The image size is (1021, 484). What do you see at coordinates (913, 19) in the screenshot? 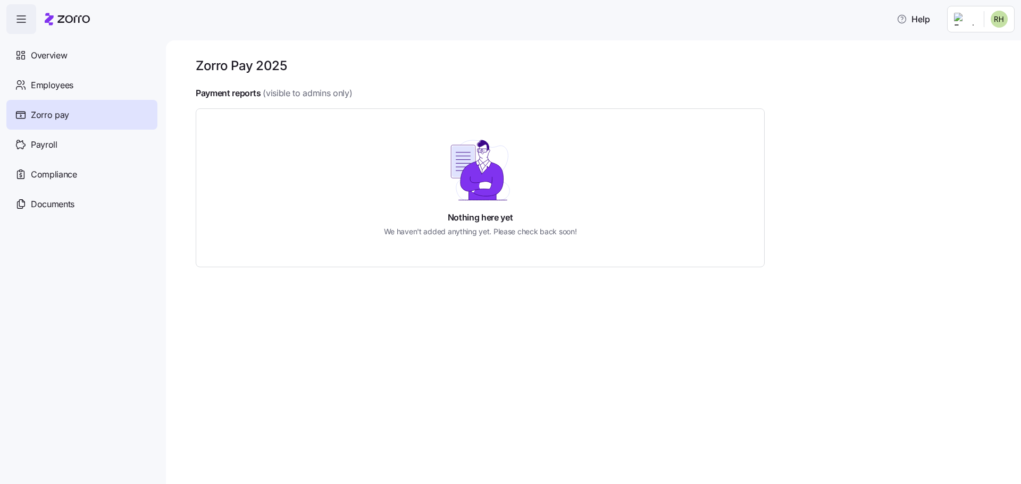
I see `span: Help` at bounding box center [913, 19].